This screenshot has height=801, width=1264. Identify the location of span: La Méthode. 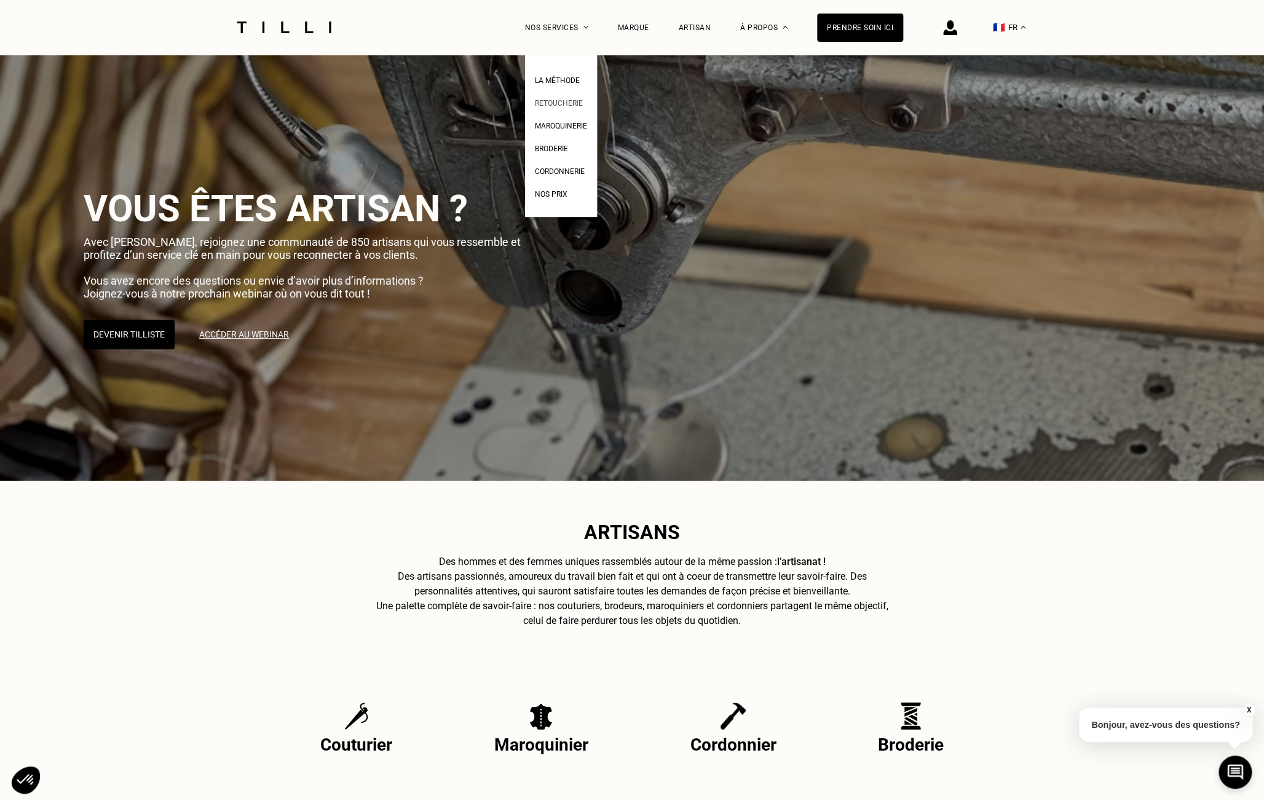
(557, 81).